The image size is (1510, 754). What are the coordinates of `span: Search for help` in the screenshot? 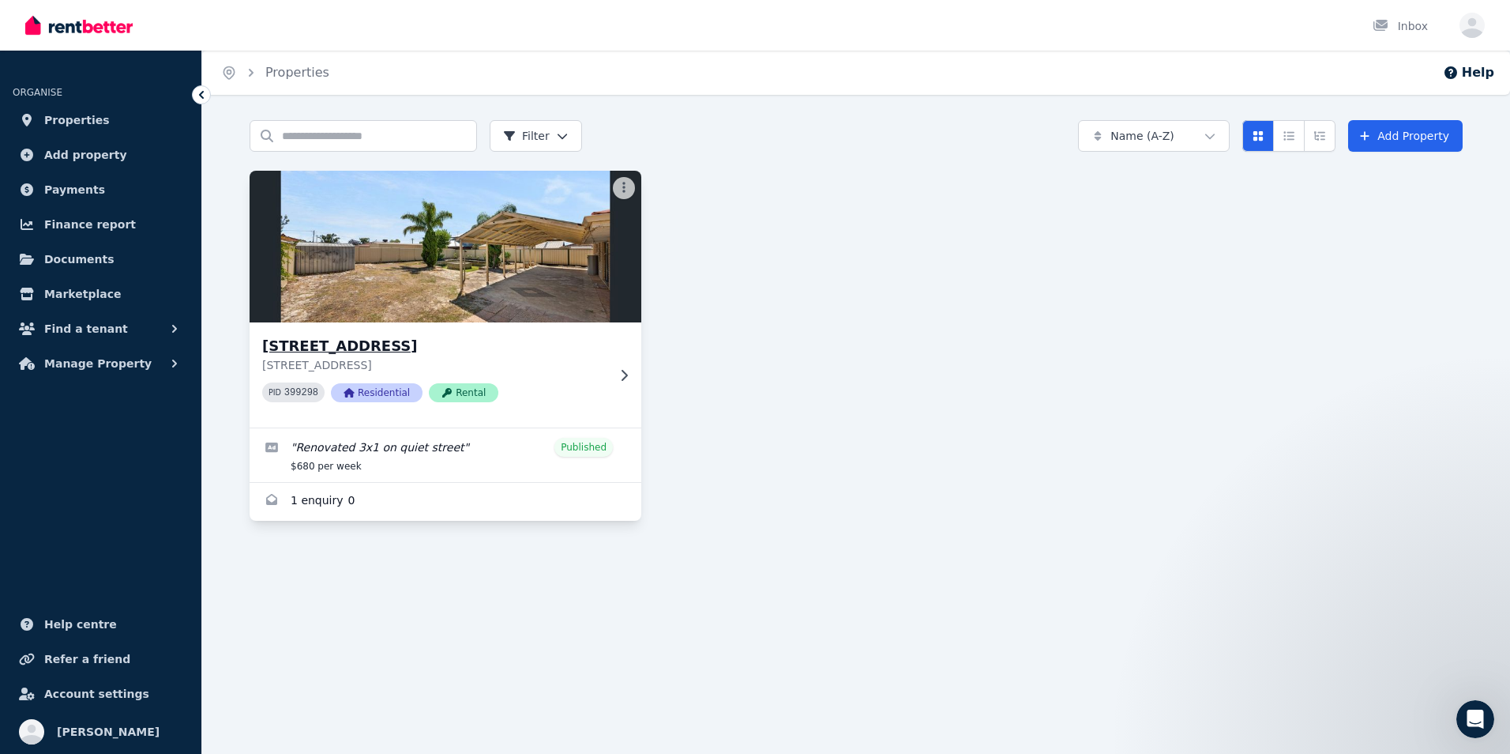 It's located at (80, 368).